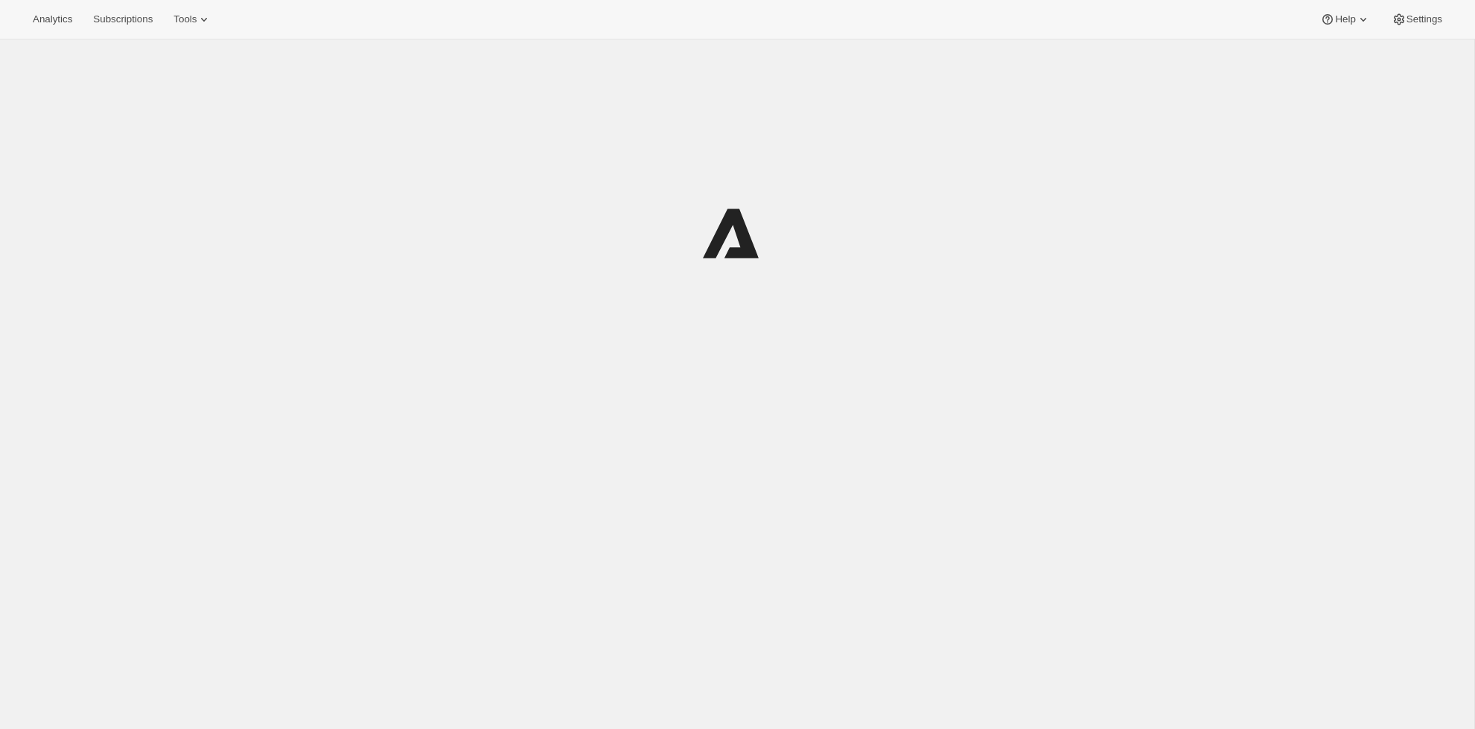 This screenshot has width=1475, height=729. What do you see at coordinates (1424, 19) in the screenshot?
I see `span: Settings` at bounding box center [1424, 19].